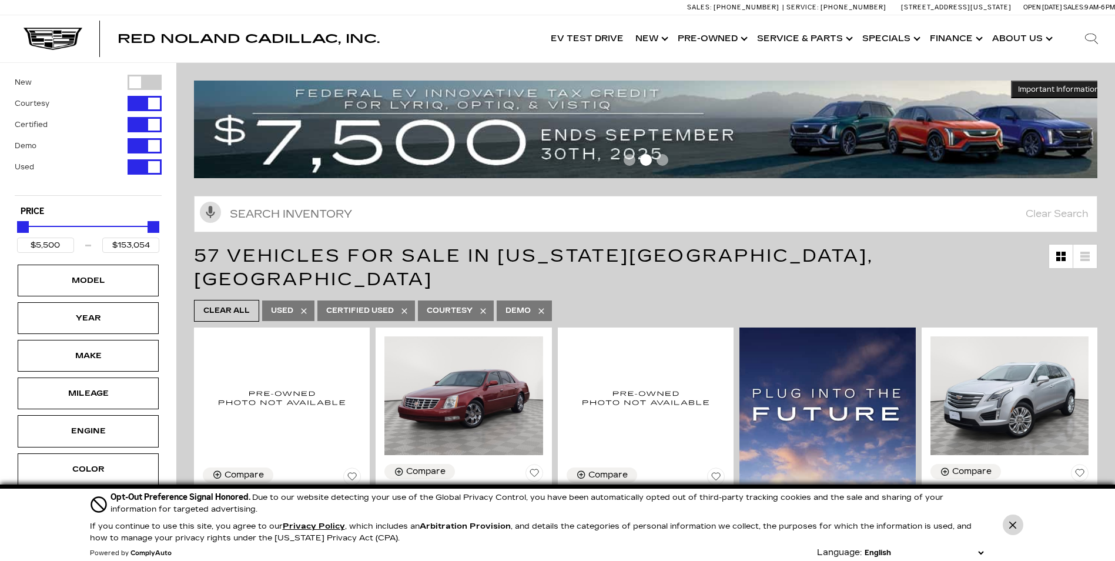 Image resolution: width=1115 pixels, height=561 pixels. What do you see at coordinates (548, 502) in the screenshot?
I see `div: Due to our website detecting your use of the Global Privacy Control, you have been automatically ...` at bounding box center [548, 502].